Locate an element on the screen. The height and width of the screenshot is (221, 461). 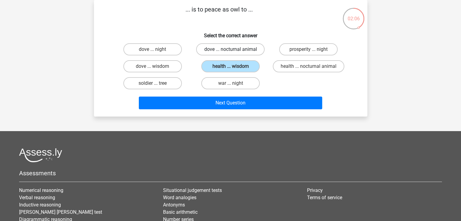
a: Numerical reasoning is located at coordinates (41, 190).